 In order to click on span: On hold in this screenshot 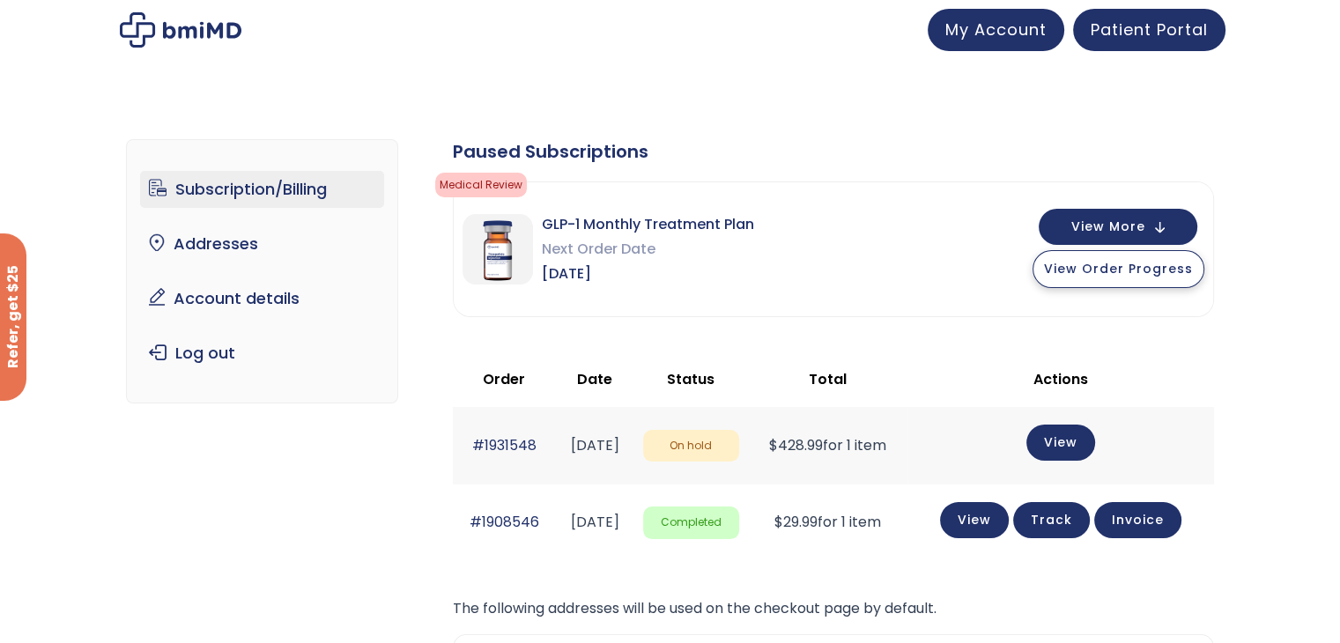, I will do `click(691, 446)`.